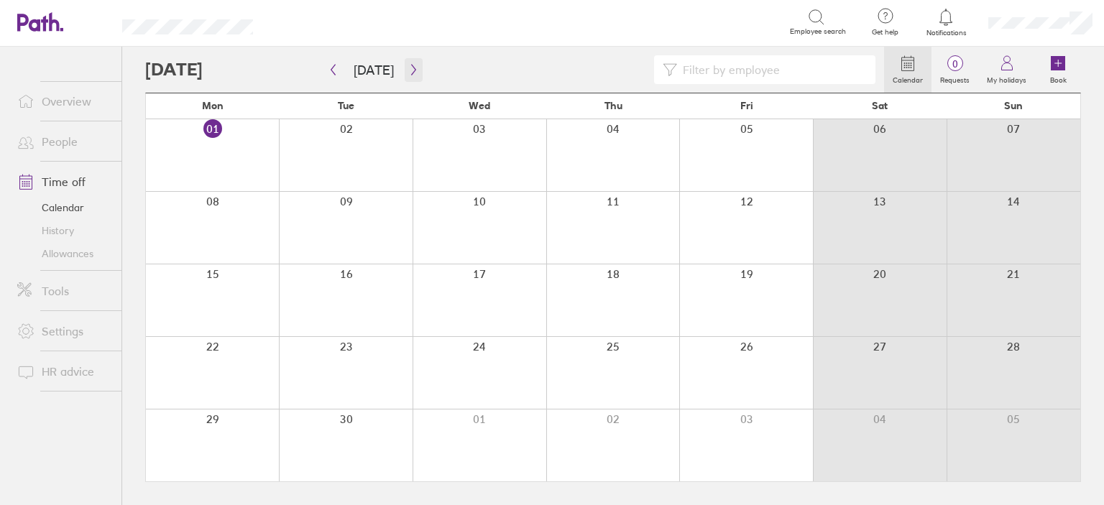 Image resolution: width=1104 pixels, height=505 pixels. Describe the element at coordinates (1014, 106) in the screenshot. I see `span: Sun` at that location.